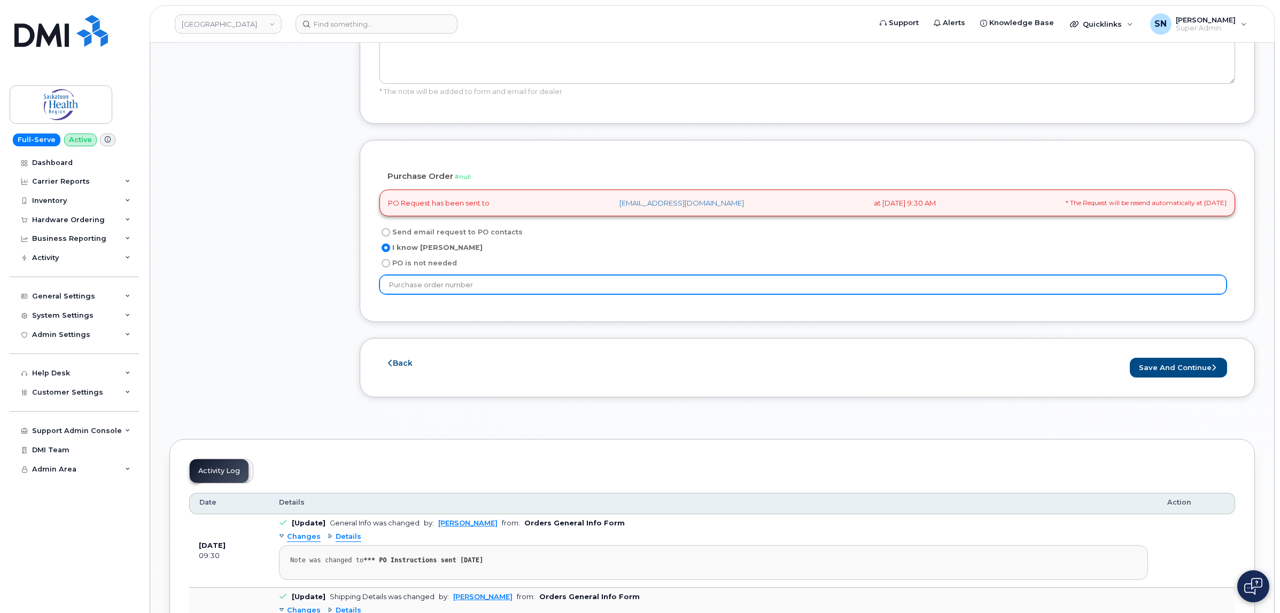  Describe the element at coordinates (954, 23) in the screenshot. I see `span: Alerts` at that location.